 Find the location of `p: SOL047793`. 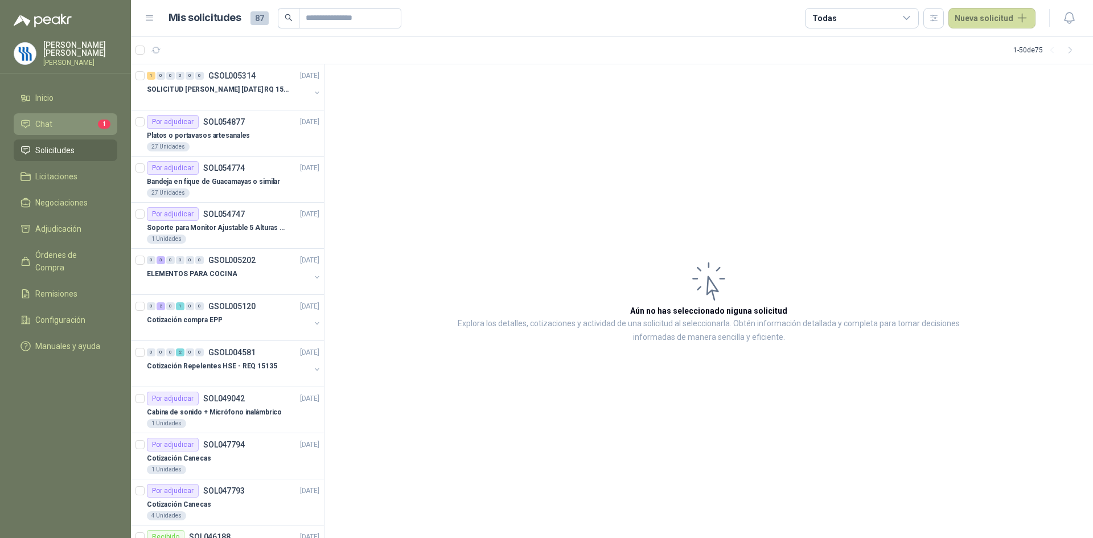

p: SOL047793 is located at coordinates (224, 491).